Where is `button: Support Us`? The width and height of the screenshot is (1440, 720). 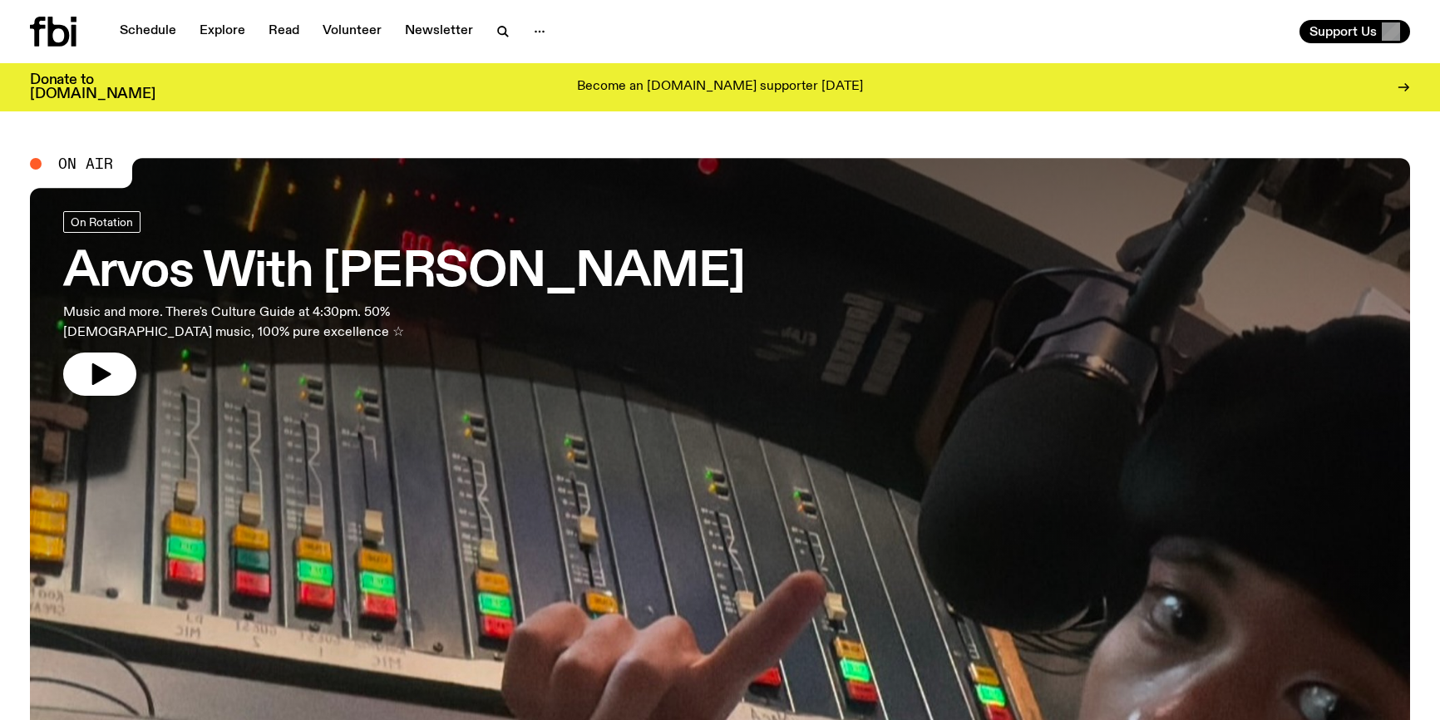
button: Support Us is located at coordinates (1354, 32).